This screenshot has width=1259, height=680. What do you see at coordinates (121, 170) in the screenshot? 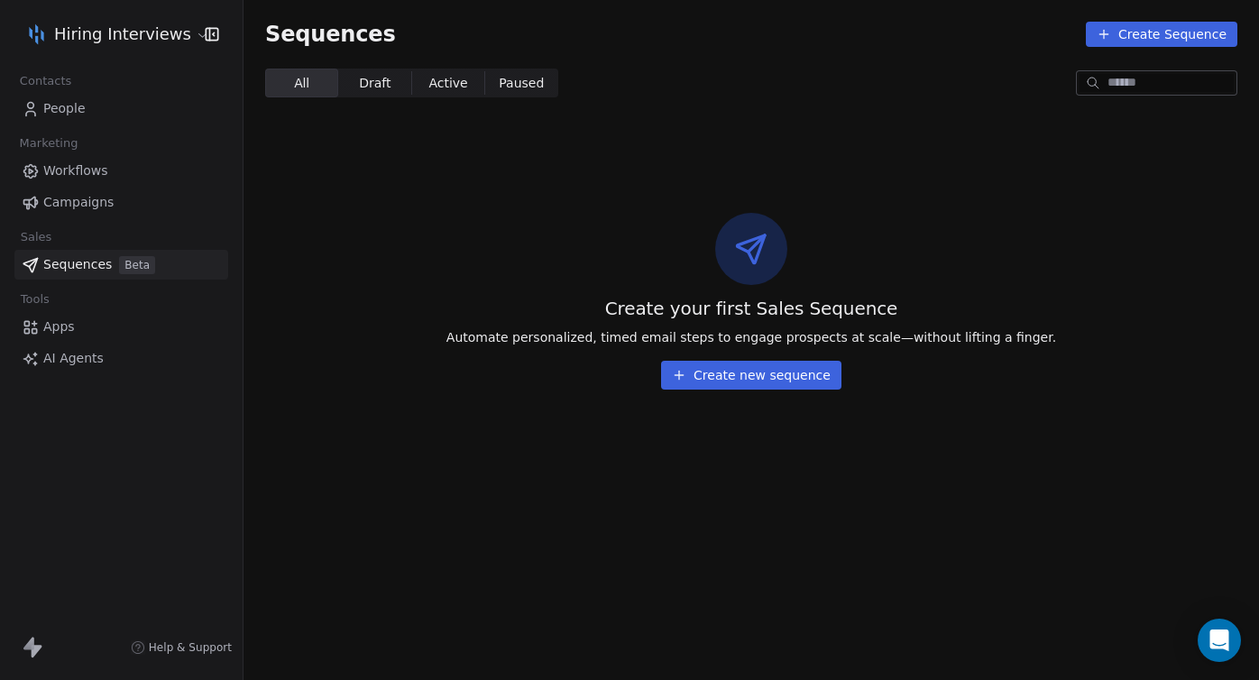
I see `a: Workflows` at bounding box center [121, 170].